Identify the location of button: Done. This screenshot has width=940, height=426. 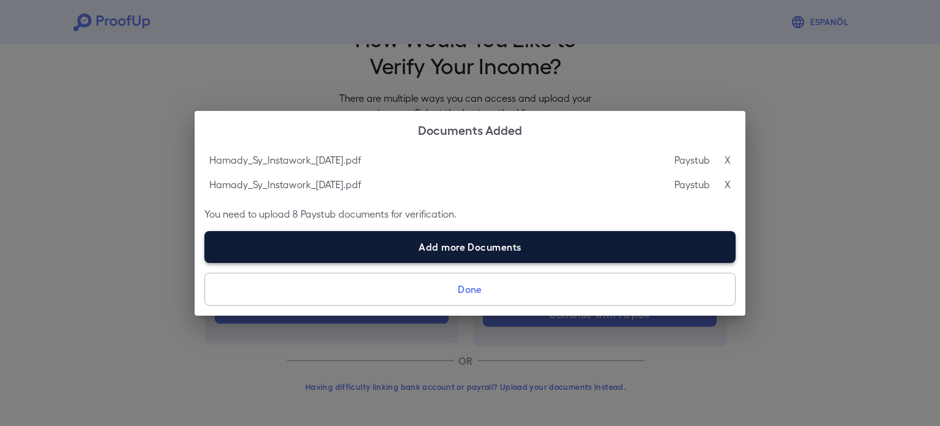
(470, 289).